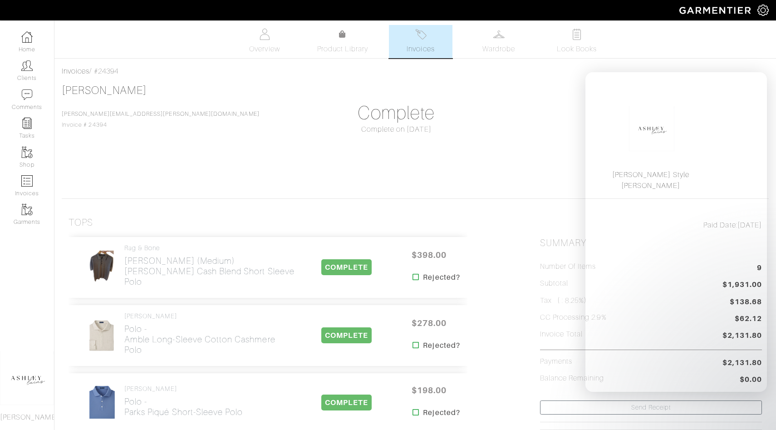  What do you see at coordinates (576, 34) in the screenshot?
I see `img: todo-9ac3debb85659649dc8f770b8b6100bb5dab4b48dedcbae339e5042a72dfd3cc.svg` at bounding box center [576, 34].